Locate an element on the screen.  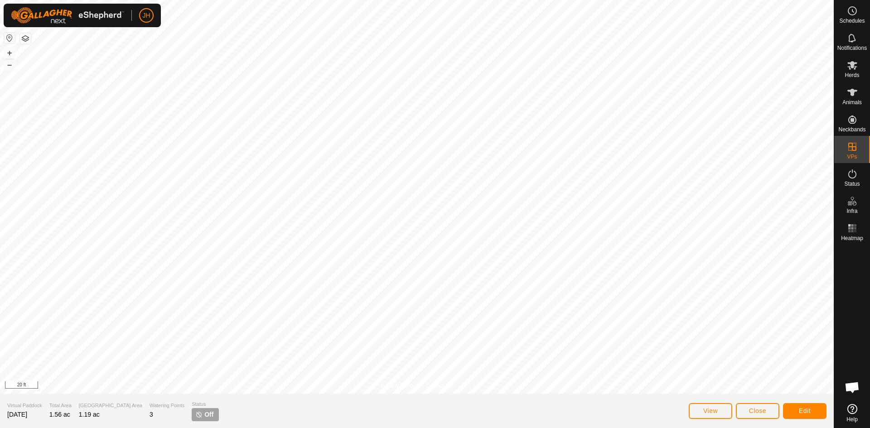
span: Schedules is located at coordinates (851, 21).